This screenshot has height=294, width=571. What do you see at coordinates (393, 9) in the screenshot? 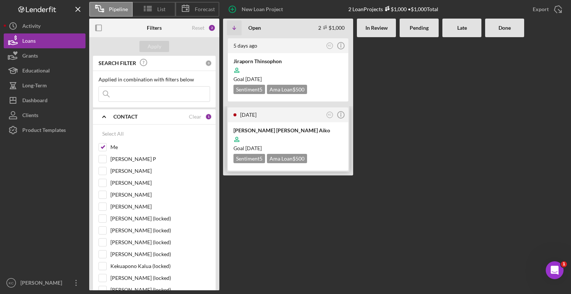
I see `div: 2 Loan Projects • $1,000 Total` at bounding box center [393, 9].